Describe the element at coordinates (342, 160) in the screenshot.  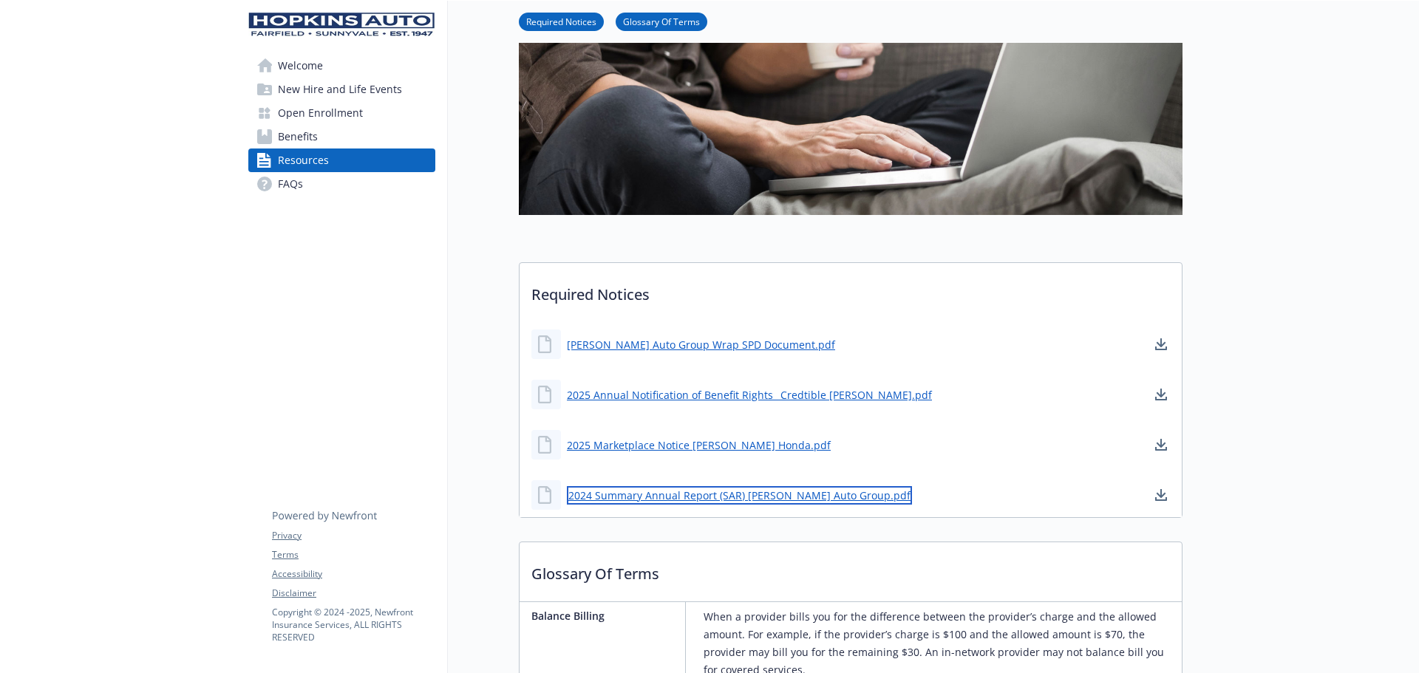
I see `a: Resources` at that location.